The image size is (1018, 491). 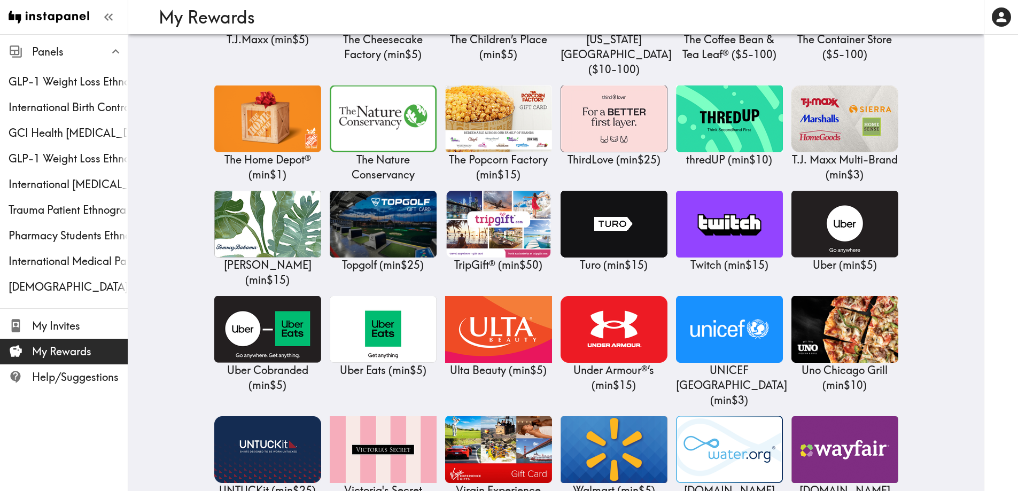 What do you see at coordinates (498, 265) in the screenshot?
I see `p: TripGift® ( min $50 )` at bounding box center [498, 265].